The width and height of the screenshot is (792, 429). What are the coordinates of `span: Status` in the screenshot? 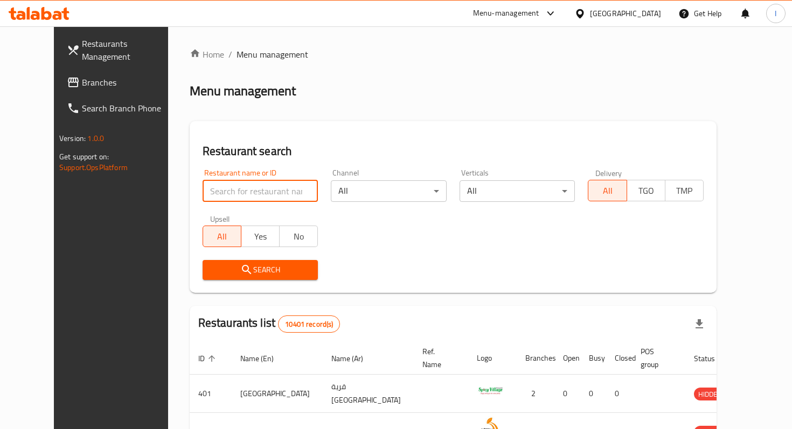 It's located at (711, 359).